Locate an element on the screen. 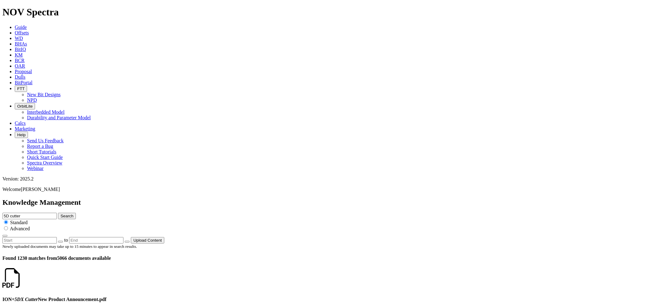  input: End is located at coordinates (96, 240).